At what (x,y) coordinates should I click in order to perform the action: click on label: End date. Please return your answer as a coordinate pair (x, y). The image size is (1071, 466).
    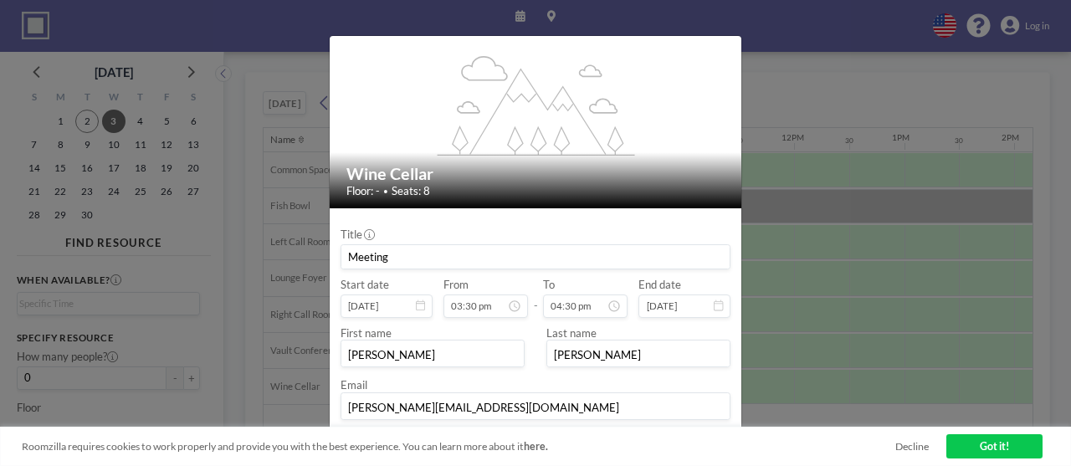
    Looking at the image, I should click on (659, 285).